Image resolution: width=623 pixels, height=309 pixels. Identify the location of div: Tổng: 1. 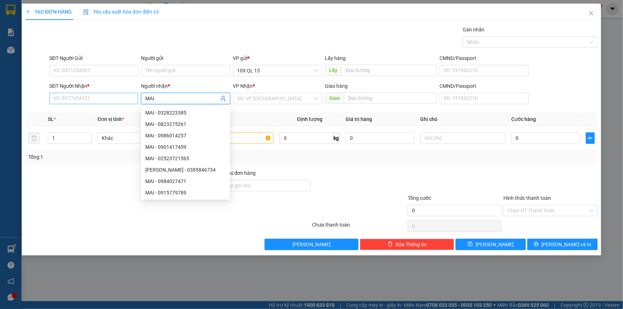
(134, 157).